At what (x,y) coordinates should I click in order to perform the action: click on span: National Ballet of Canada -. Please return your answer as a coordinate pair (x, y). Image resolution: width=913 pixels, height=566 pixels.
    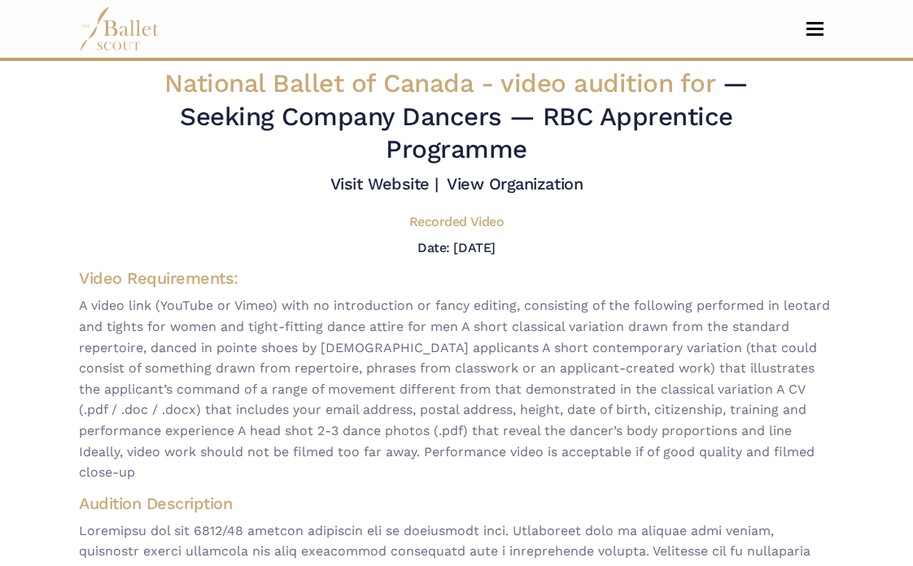
    Looking at the image, I should click on (443, 83).